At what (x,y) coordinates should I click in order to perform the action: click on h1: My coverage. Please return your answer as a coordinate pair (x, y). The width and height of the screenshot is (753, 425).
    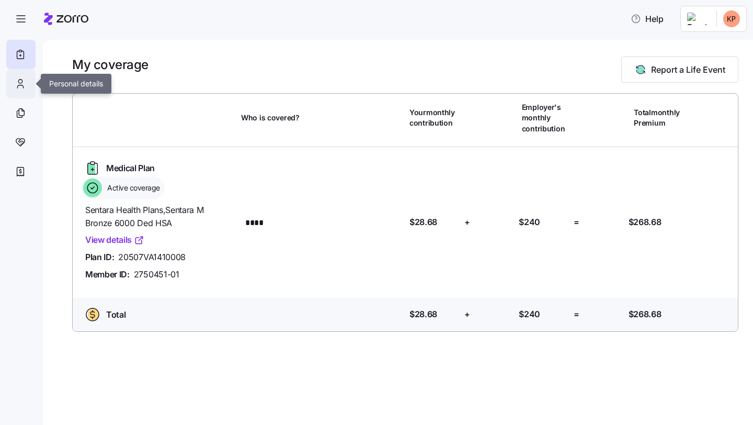
    Looking at the image, I should click on (110, 64).